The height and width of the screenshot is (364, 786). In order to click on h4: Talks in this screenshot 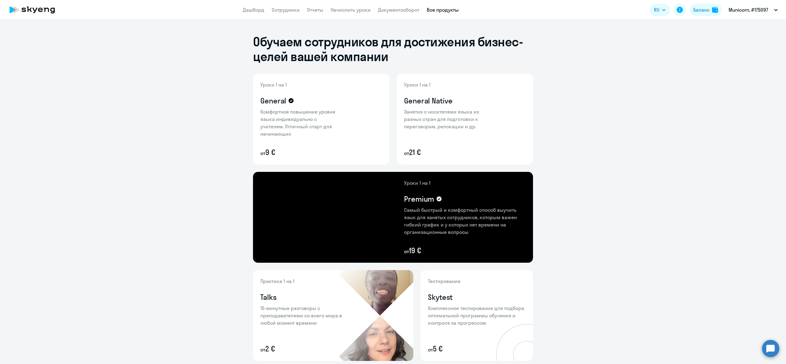, I will do `click(268, 297)`.